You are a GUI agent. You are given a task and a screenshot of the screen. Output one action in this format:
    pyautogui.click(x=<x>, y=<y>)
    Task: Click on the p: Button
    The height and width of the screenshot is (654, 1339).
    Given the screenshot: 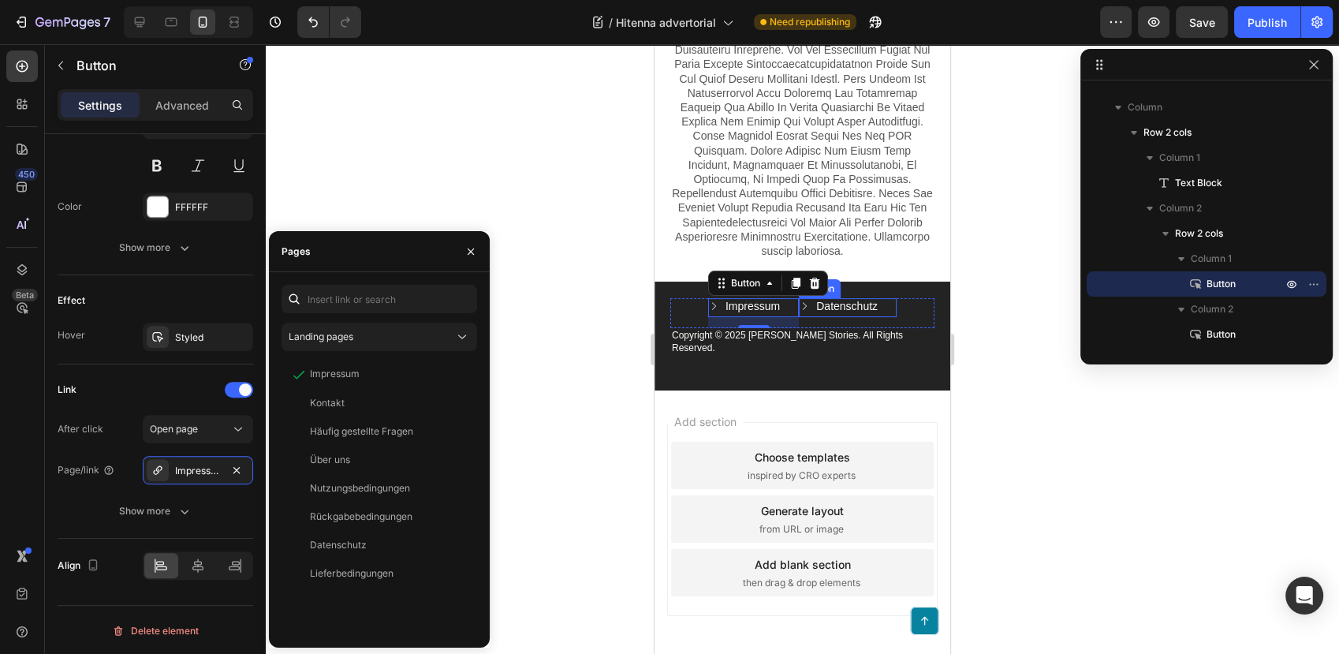 What is the action you would take?
    pyautogui.click(x=144, y=65)
    